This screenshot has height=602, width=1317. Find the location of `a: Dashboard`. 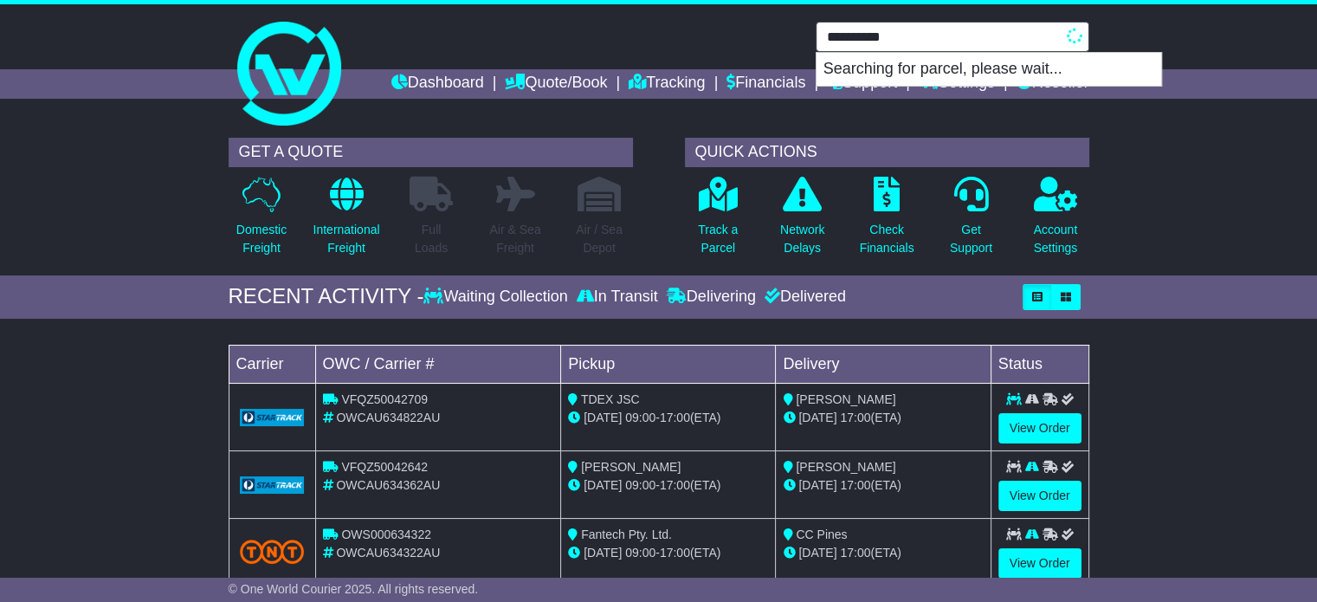

a: Dashboard is located at coordinates (437, 84).